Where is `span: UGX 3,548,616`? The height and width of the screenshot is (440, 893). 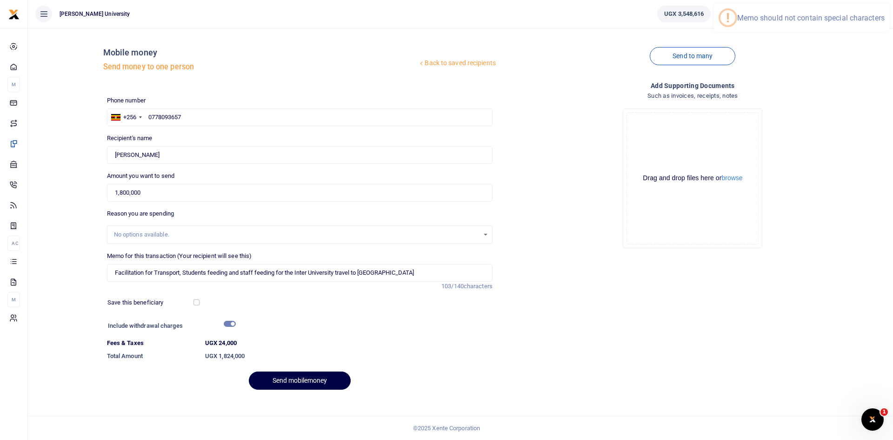 span: UGX 3,548,616 is located at coordinates (684, 14).